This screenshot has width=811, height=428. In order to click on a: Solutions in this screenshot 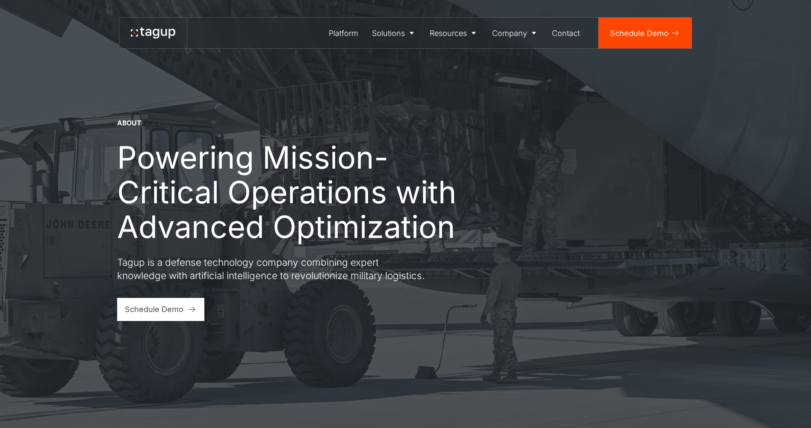, I will do `click(394, 33)`.